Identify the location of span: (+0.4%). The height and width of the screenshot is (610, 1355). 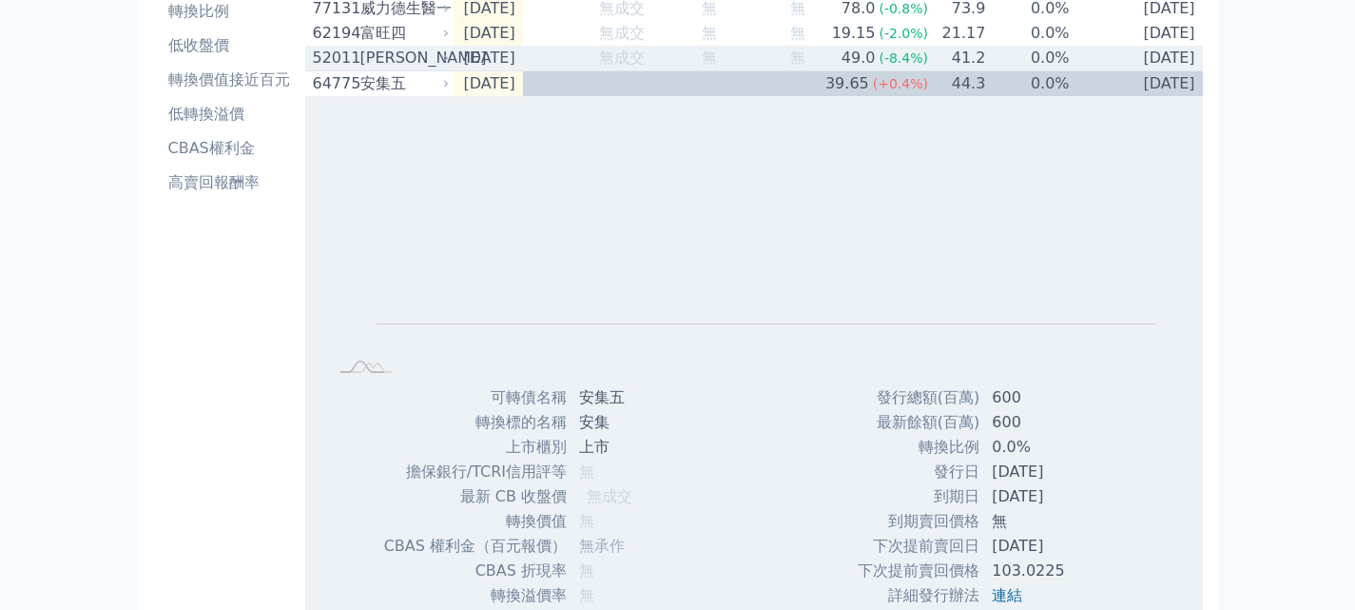
(901, 84).